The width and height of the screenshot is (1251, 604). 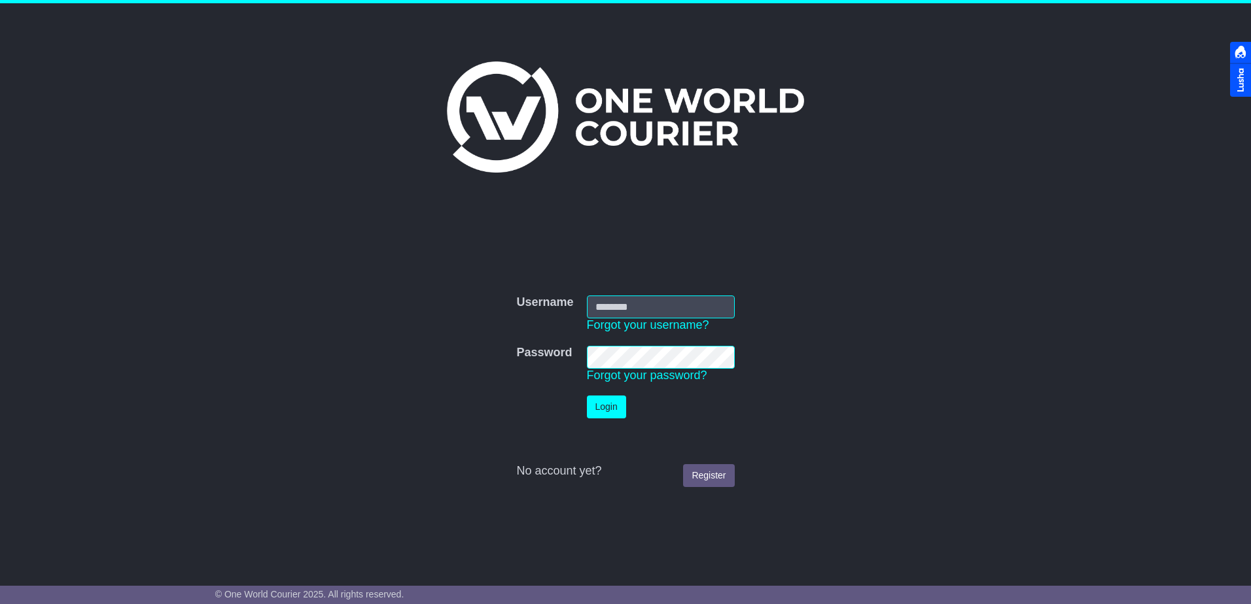 I want to click on a: Register, so click(x=708, y=476).